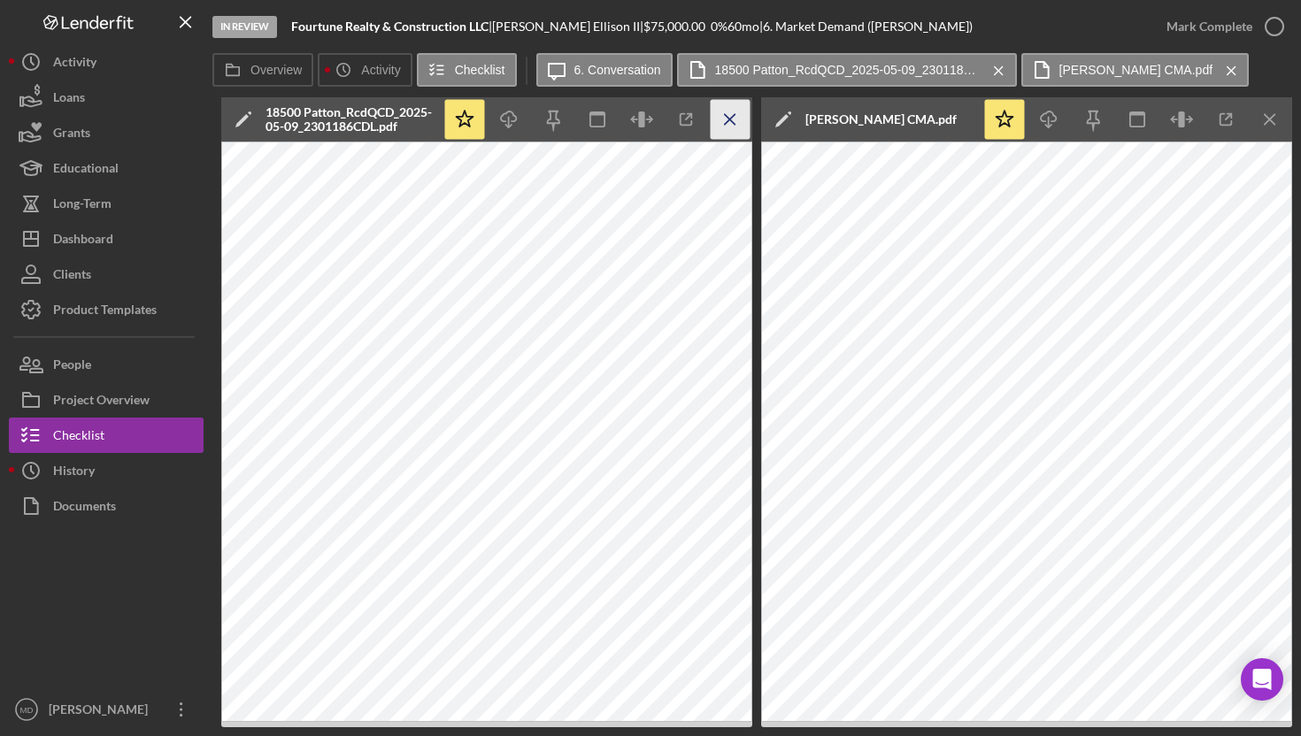  Describe the element at coordinates (480, 70) in the screenshot. I see `label: Checklist` at that location.